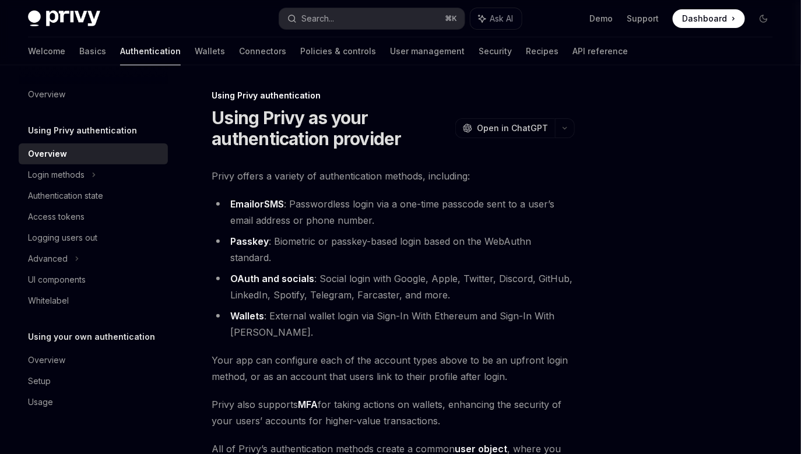  I want to click on div: UI components, so click(57, 280).